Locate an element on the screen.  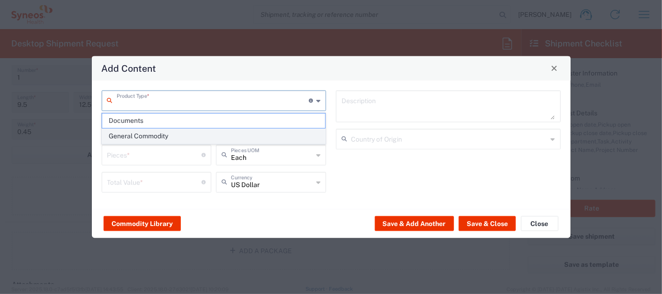
span: General Commodity is located at coordinates (214, 136).